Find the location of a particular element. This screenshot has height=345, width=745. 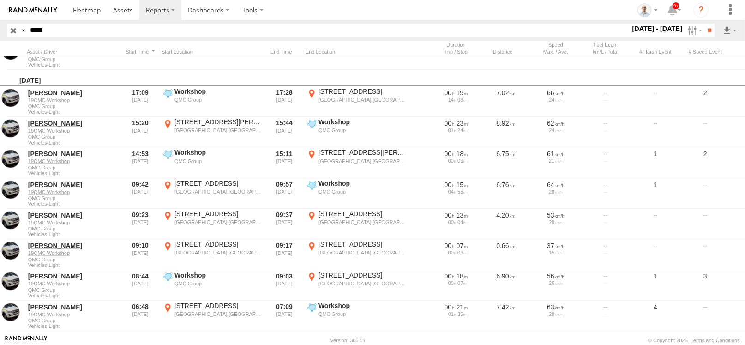

span: 03 is located at coordinates (462, 100).